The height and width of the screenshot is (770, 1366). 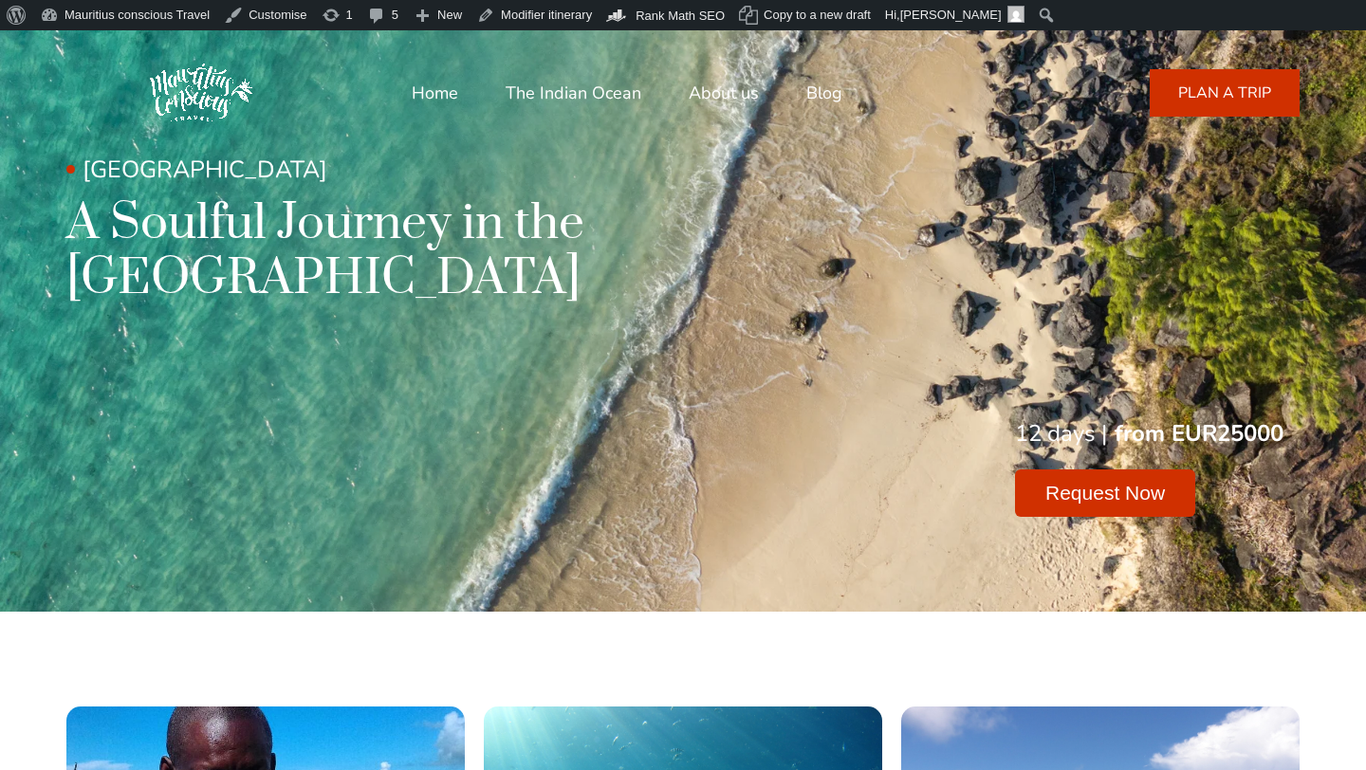 I want to click on span: Rank Math SEO, so click(x=680, y=15).